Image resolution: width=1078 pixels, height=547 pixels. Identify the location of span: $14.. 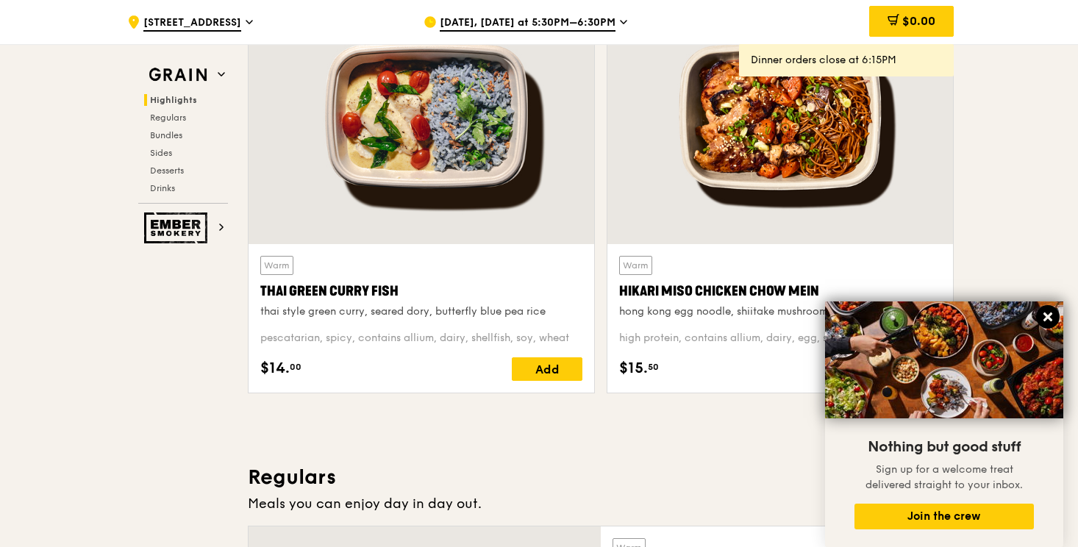
(275, 368).